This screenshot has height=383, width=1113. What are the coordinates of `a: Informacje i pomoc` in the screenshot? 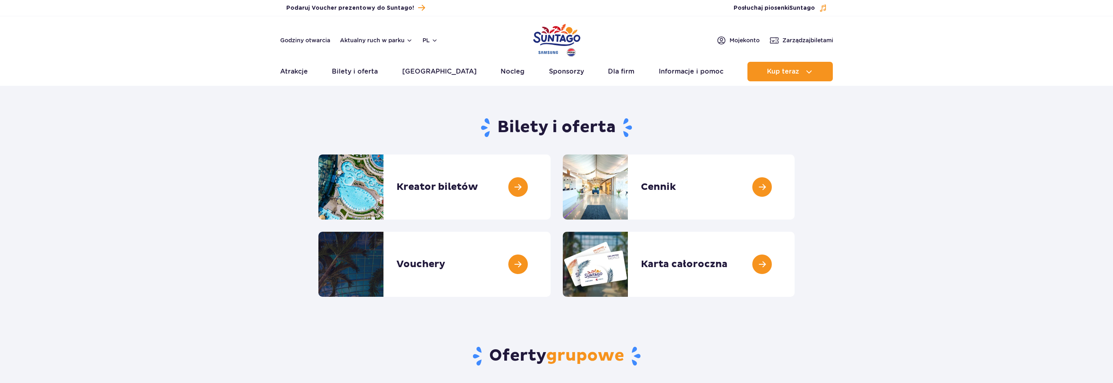 It's located at (691, 72).